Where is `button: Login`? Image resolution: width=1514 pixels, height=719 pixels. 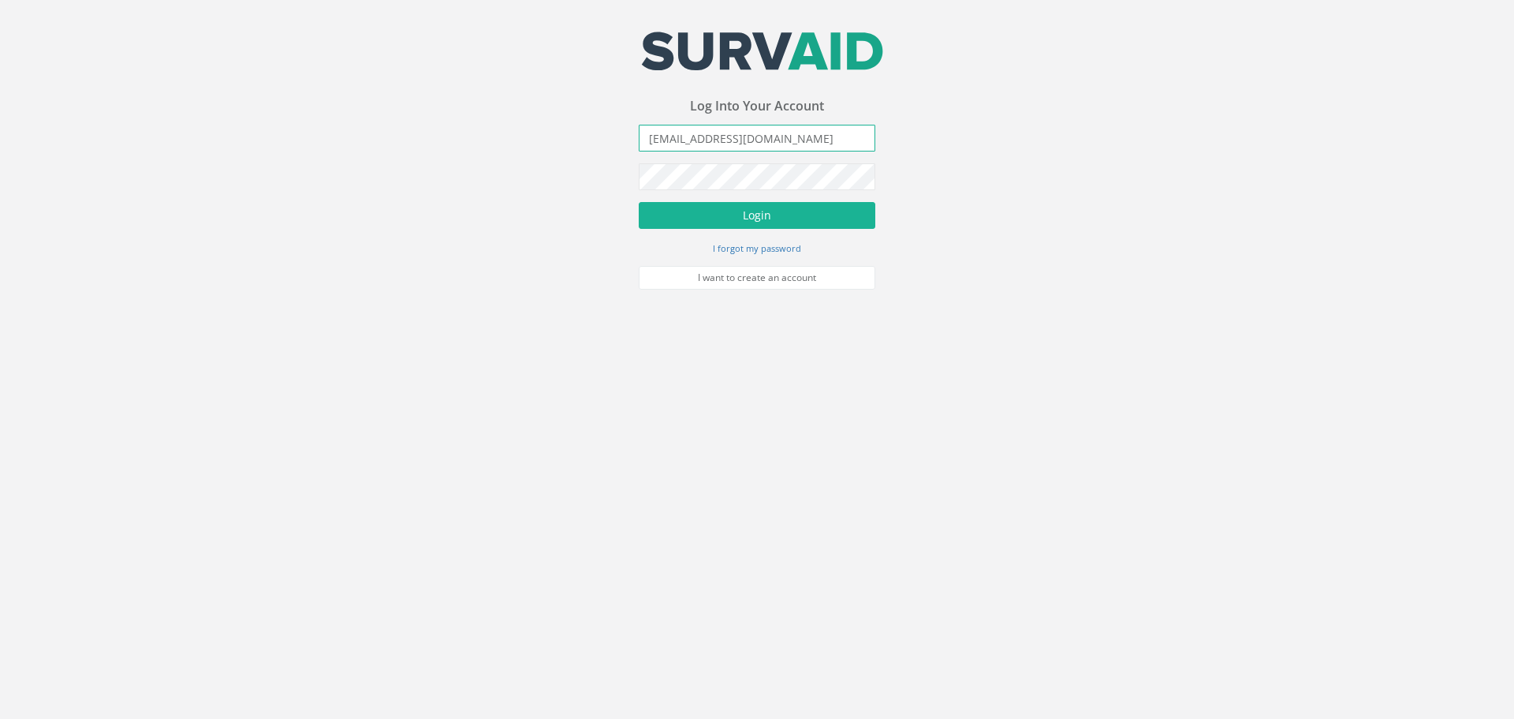
button: Login is located at coordinates (757, 215).